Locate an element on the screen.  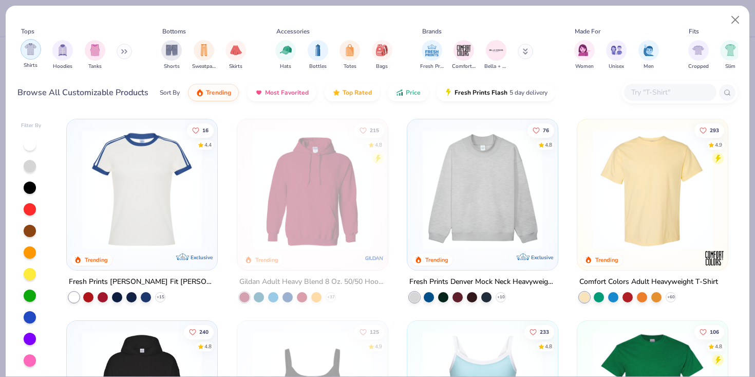
span: Tanks is located at coordinates (95, 66).